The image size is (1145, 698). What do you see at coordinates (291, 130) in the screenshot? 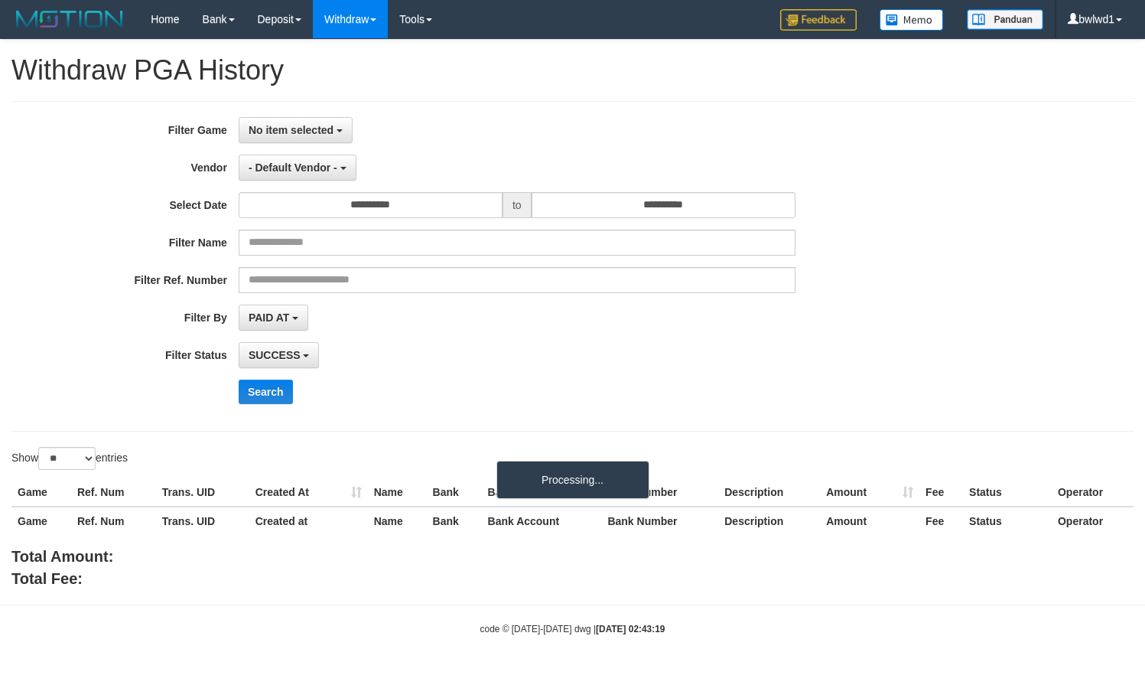
I see `span: No item selected` at bounding box center [291, 130].